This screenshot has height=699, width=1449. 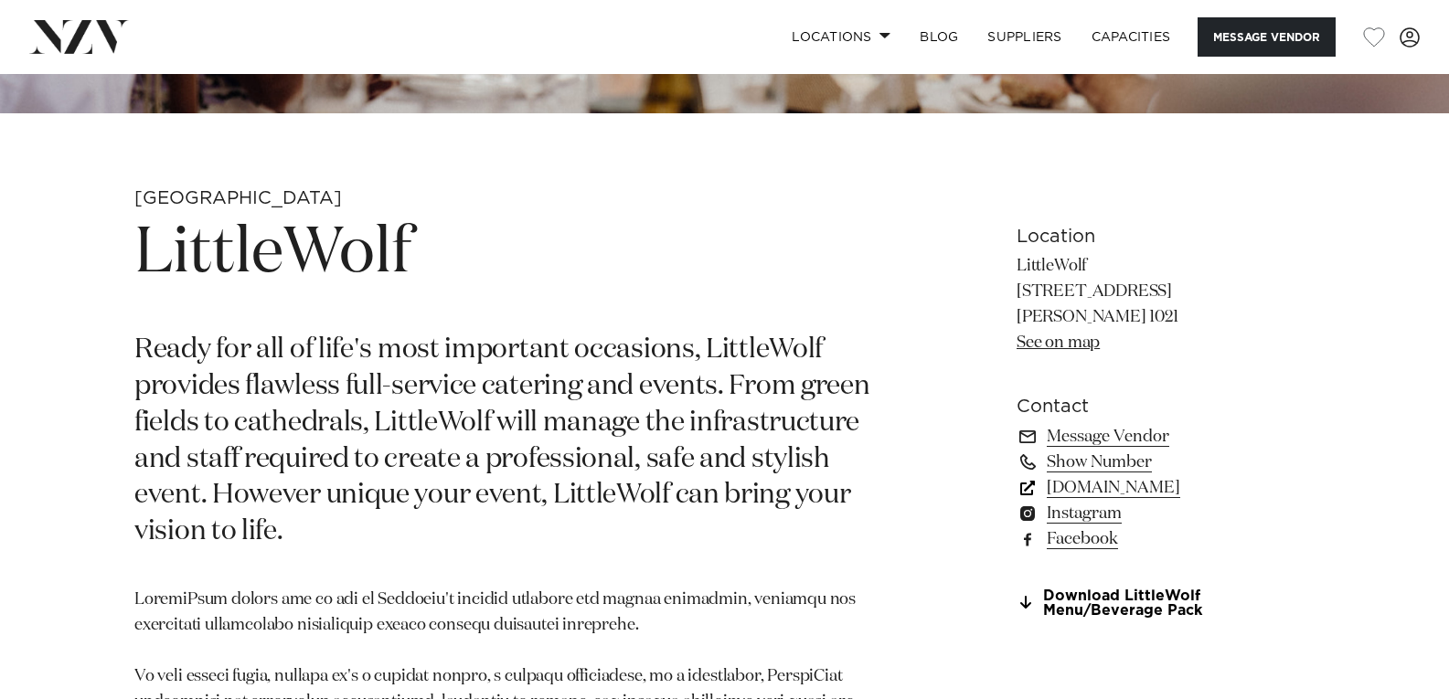 I want to click on h6: Location, so click(x=1166, y=237).